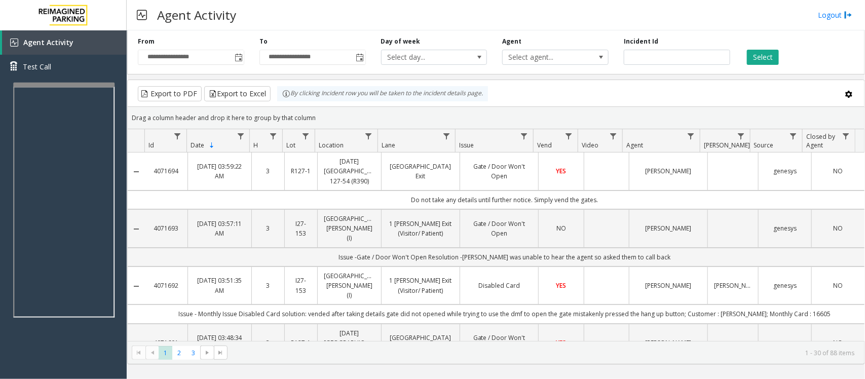 Image resolution: width=865 pixels, height=379 pixels. What do you see at coordinates (383, 94) in the screenshot?
I see `div: By clicking Incident row you will be taken to the incident details page.` at bounding box center [383, 94].